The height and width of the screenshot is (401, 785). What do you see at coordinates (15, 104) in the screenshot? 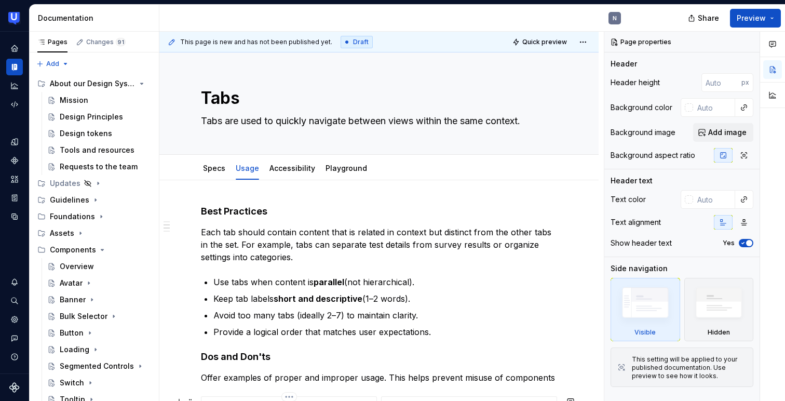
I see `a: Code automation` at bounding box center [15, 104].